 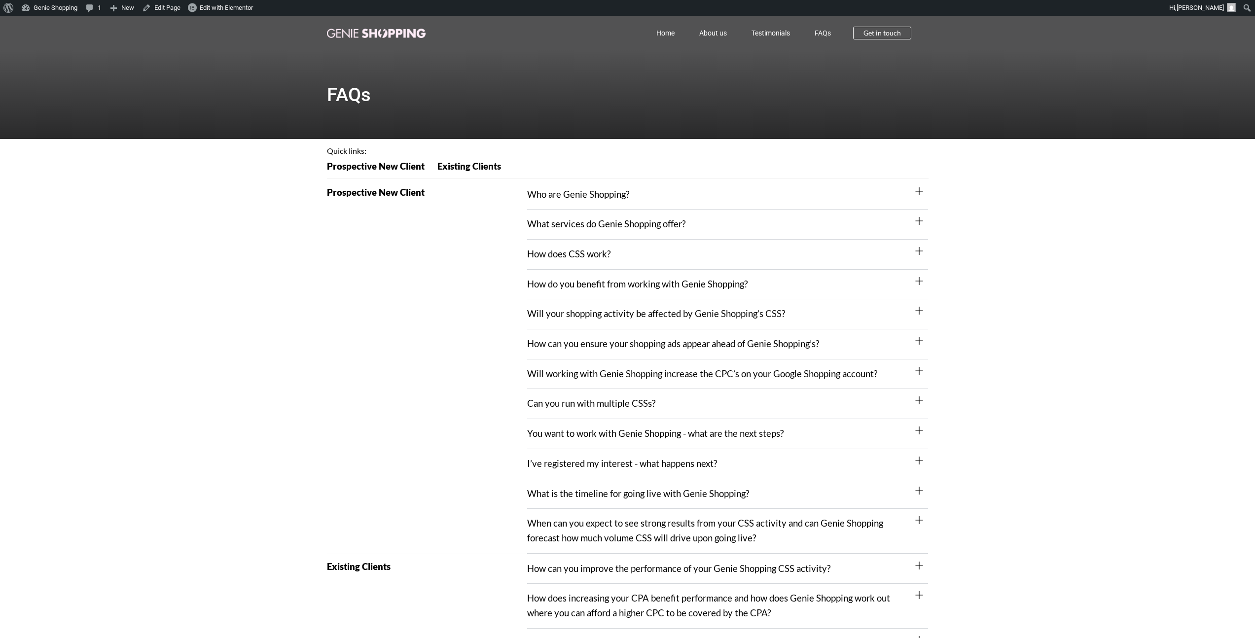 What do you see at coordinates (705, 530) in the screenshot?
I see `a: When can you expect to see strong results from your CSS activity and can Genie Shopping forecast ...` at bounding box center [705, 530].